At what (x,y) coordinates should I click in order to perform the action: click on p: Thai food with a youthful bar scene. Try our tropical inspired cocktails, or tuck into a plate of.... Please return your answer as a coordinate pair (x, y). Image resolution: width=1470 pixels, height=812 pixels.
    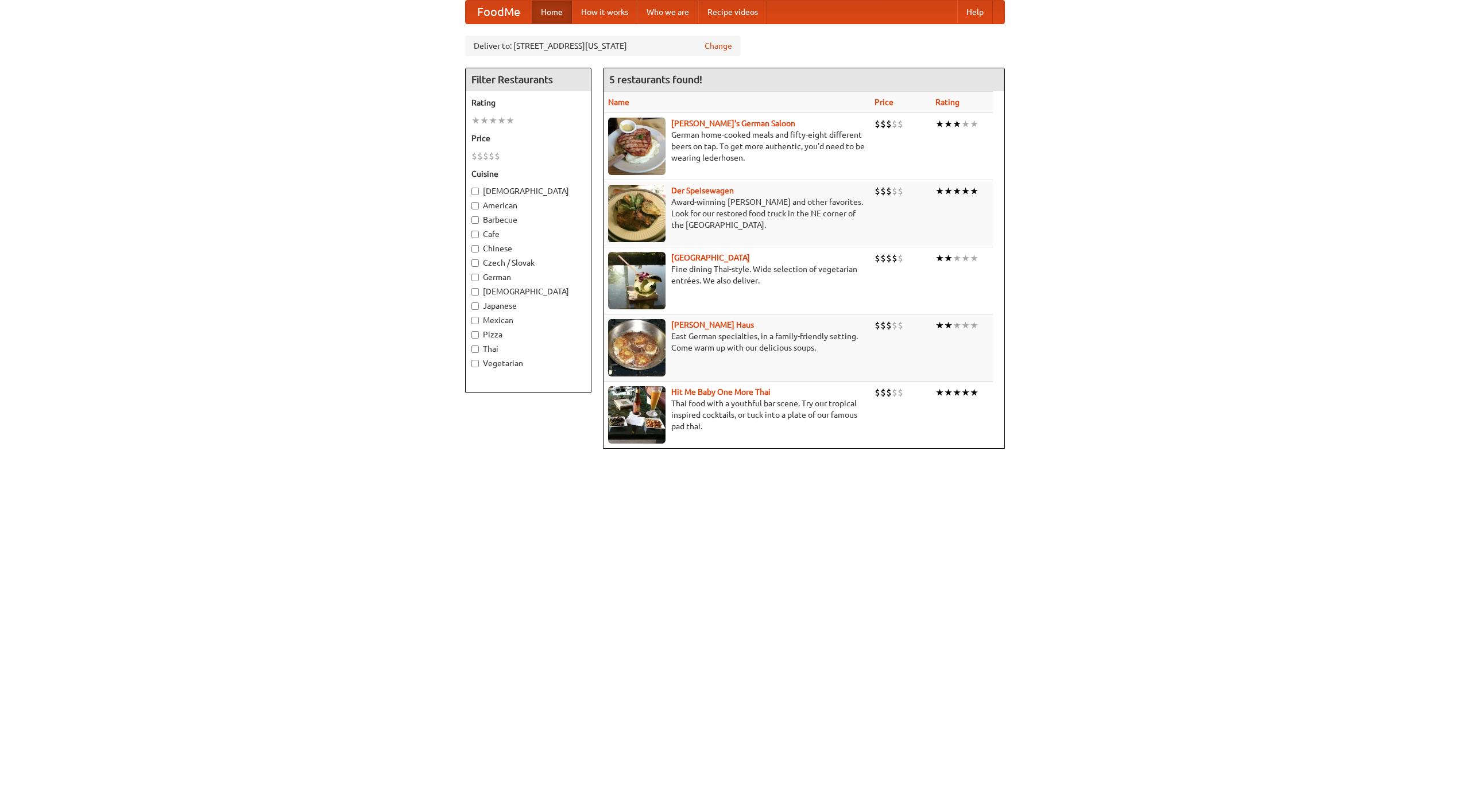
    Looking at the image, I should click on (737, 415).